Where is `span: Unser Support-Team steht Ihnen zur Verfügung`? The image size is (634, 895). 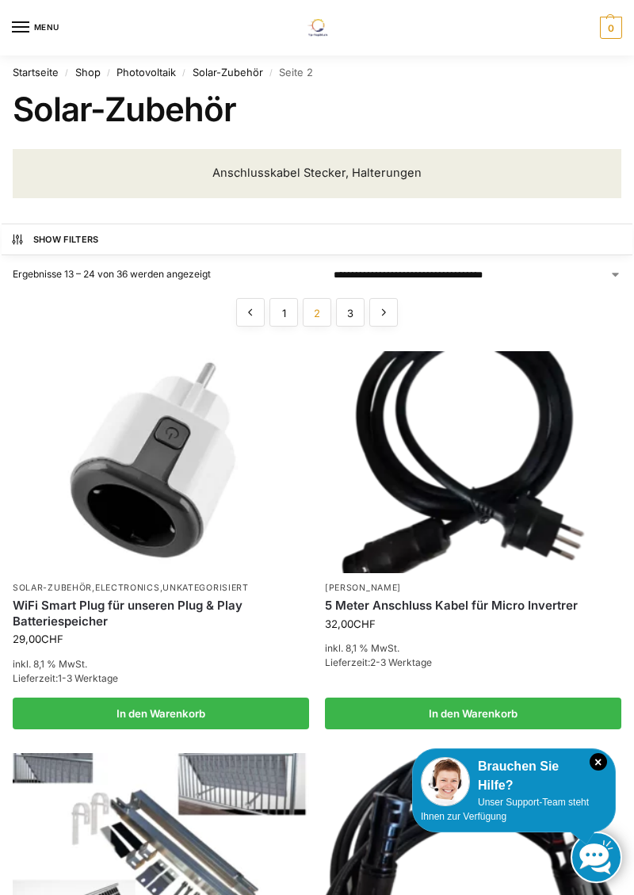 span: Unser Support-Team steht Ihnen zur Verfügung is located at coordinates (505, 810).